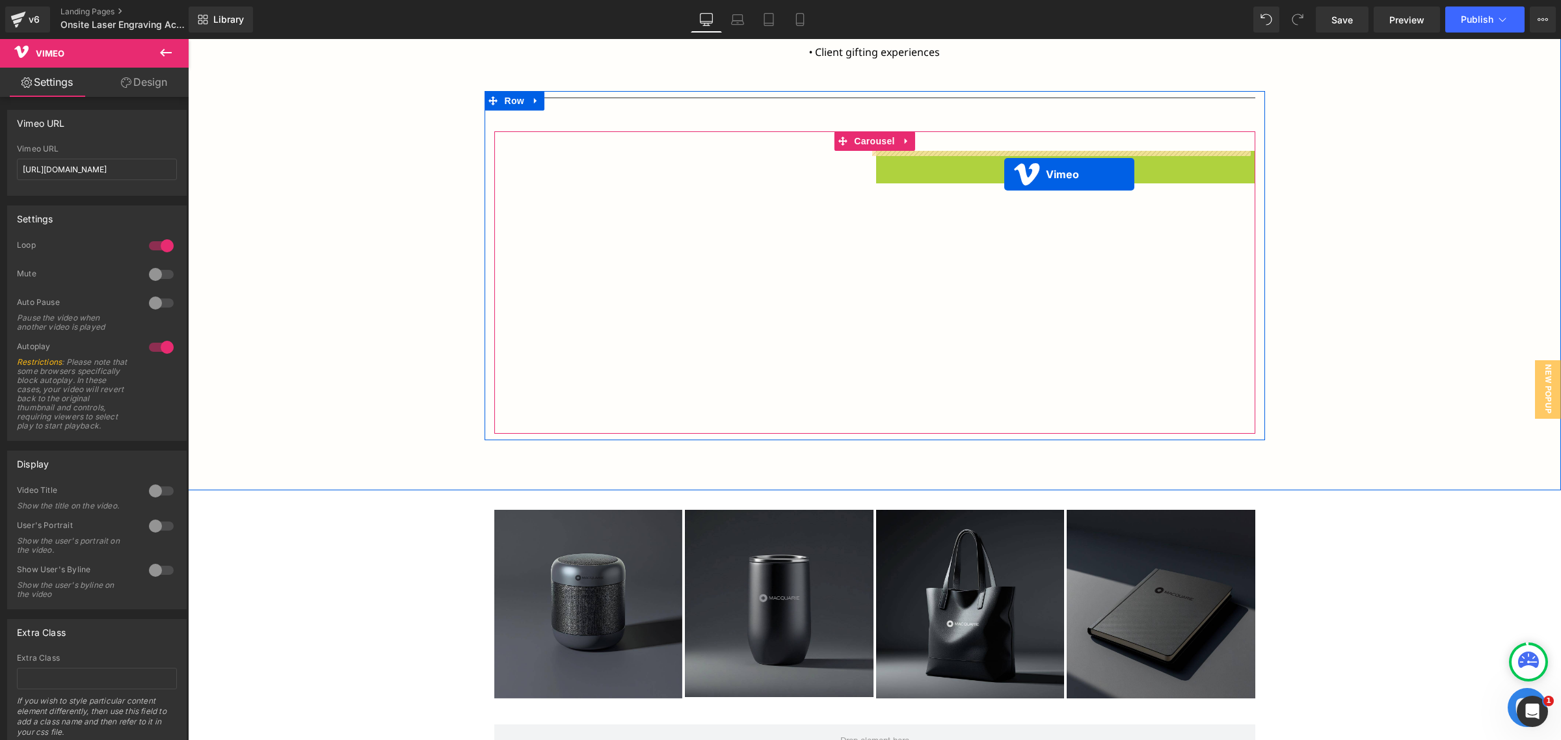 The image size is (1561, 740). I want to click on inbox-online-store-chat: Shopify online store chat, so click(1340, 670).